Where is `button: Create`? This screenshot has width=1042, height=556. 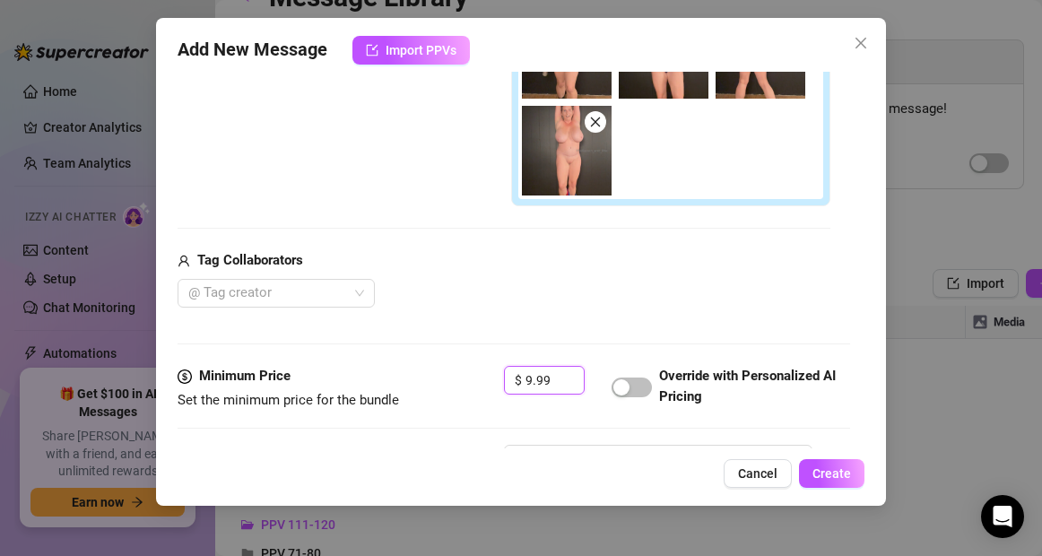 button: Create is located at coordinates (831, 474).